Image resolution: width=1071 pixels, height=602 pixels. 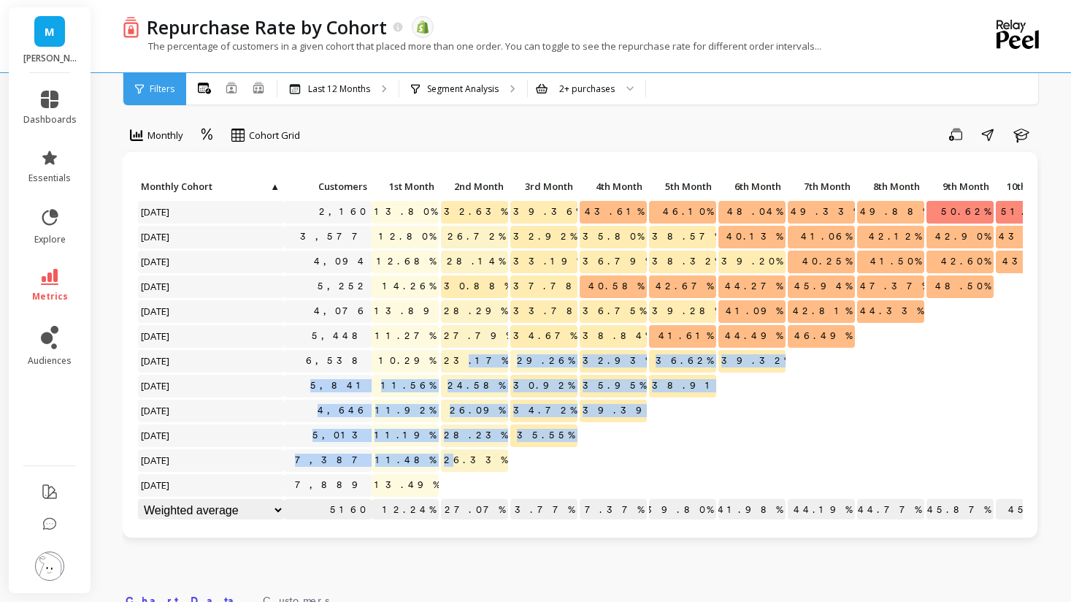 What do you see at coordinates (966, 212) in the screenshot?
I see `span: 50.62%` at bounding box center [966, 212].